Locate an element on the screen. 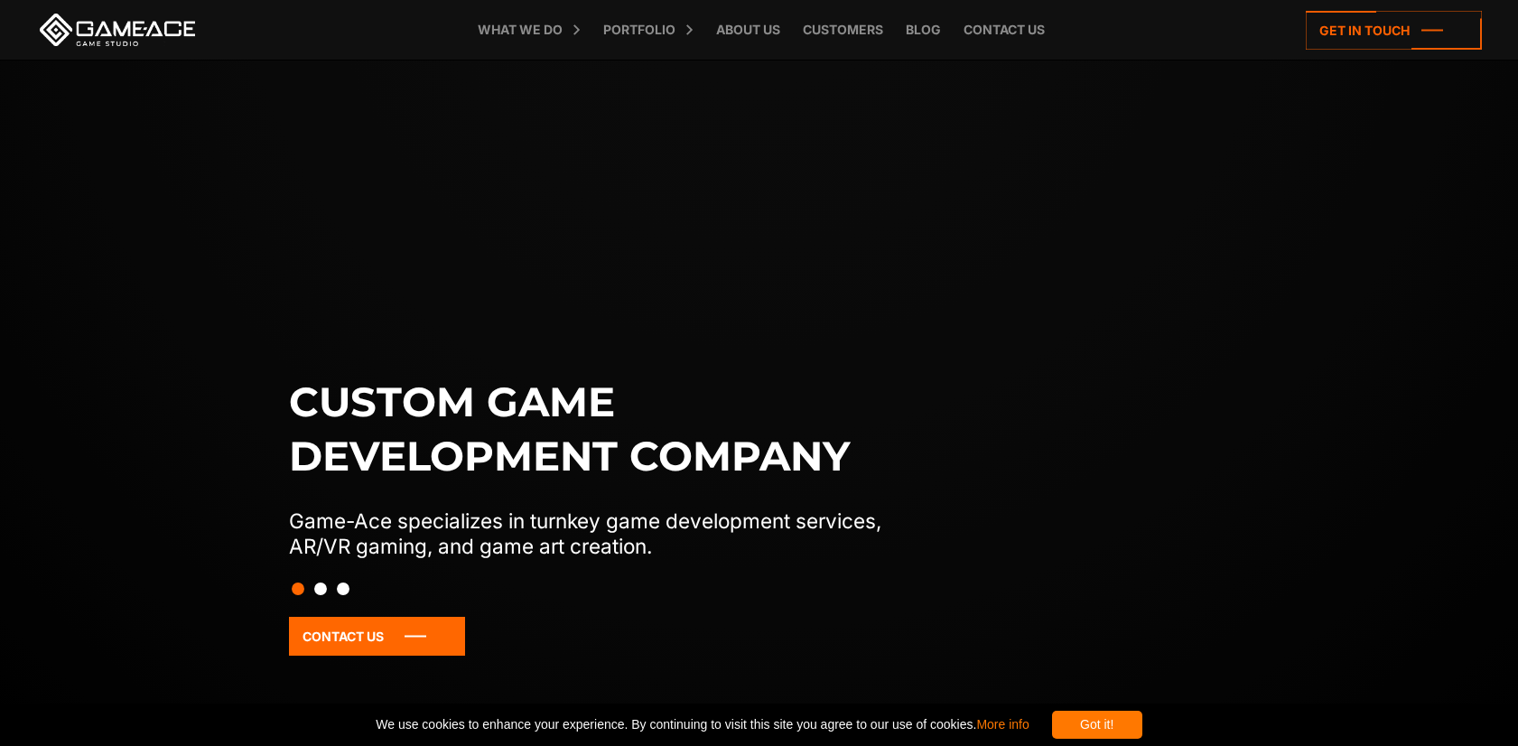 The height and width of the screenshot is (746, 1518). button: Slide 3 is located at coordinates (343, 589).